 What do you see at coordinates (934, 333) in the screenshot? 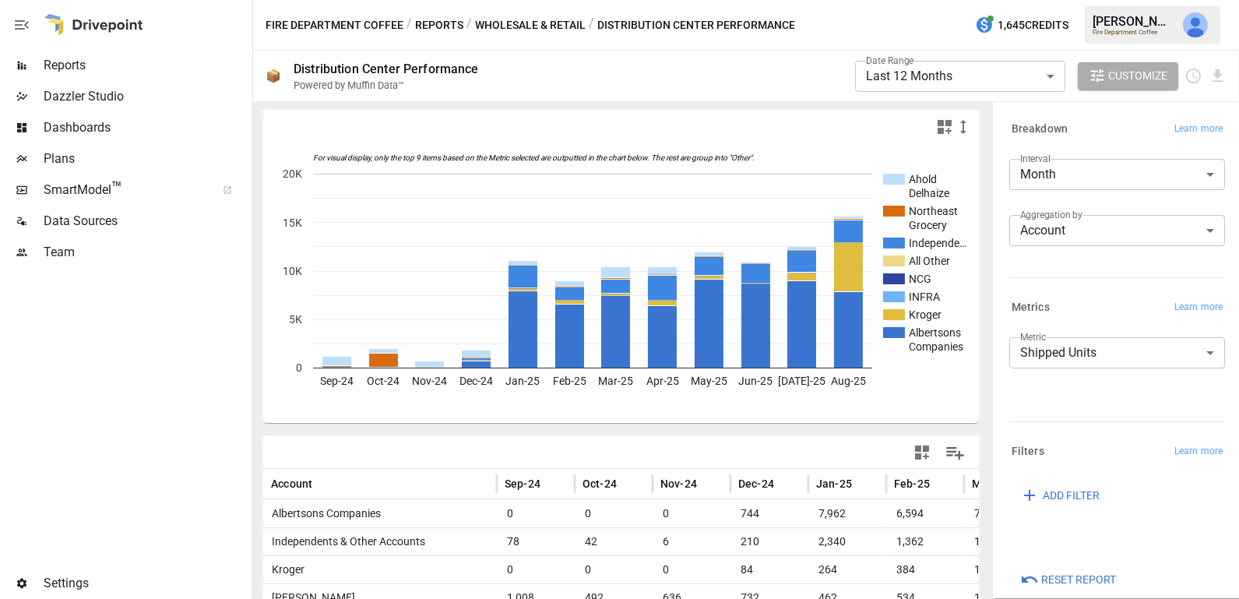
I see `text: Albertsons` at bounding box center [934, 333].